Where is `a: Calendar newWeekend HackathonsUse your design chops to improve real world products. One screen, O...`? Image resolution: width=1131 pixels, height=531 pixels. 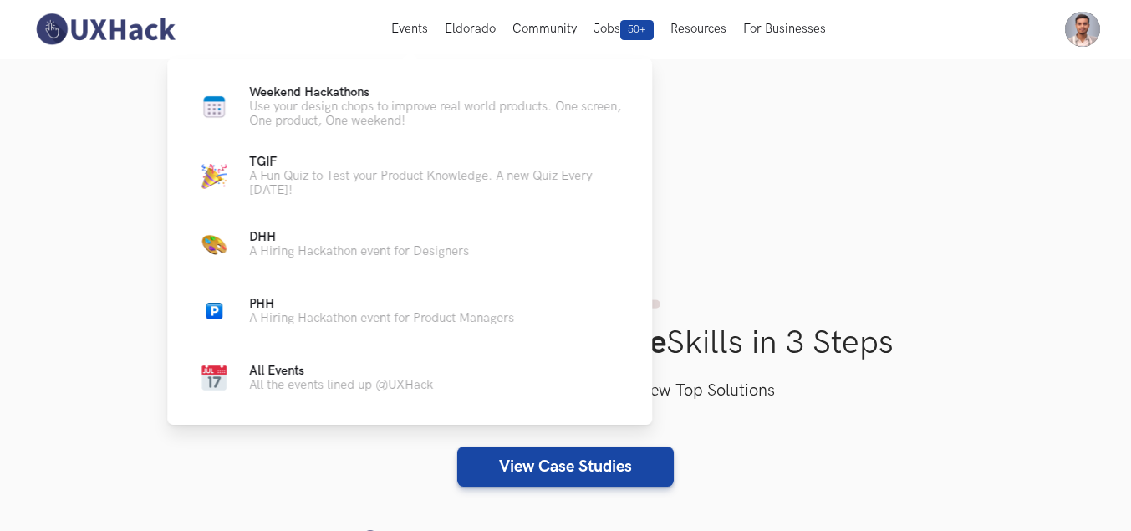 a: Calendar newWeekend HackathonsUse your design chops to improve real world products. One screen, O... is located at coordinates (410, 106).